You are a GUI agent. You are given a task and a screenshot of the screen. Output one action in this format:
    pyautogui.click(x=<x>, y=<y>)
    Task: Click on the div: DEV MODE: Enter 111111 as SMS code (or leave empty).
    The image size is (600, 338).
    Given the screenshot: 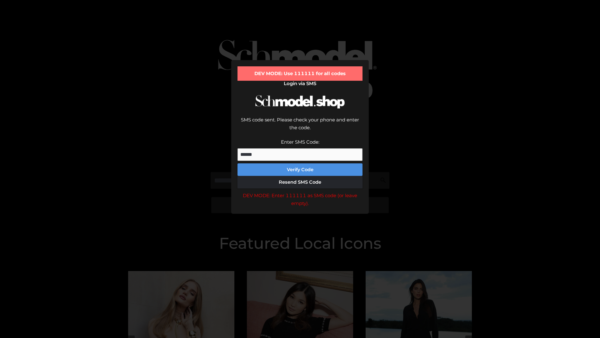 What is the action you would take?
    pyautogui.click(x=300, y=199)
    